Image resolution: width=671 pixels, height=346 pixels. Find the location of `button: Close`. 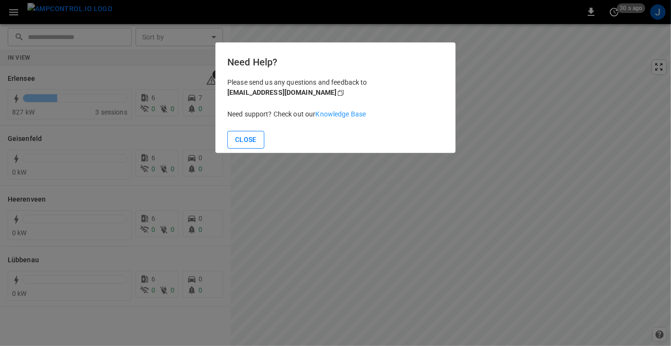

button: Close is located at coordinates (246, 139).